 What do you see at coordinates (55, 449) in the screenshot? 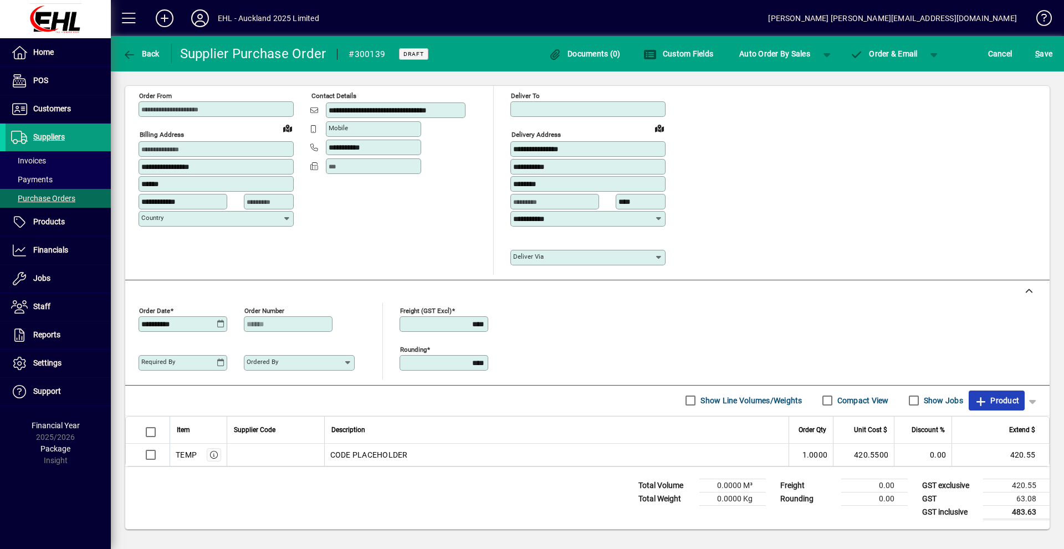
I see `span: Package` at bounding box center [55, 449].